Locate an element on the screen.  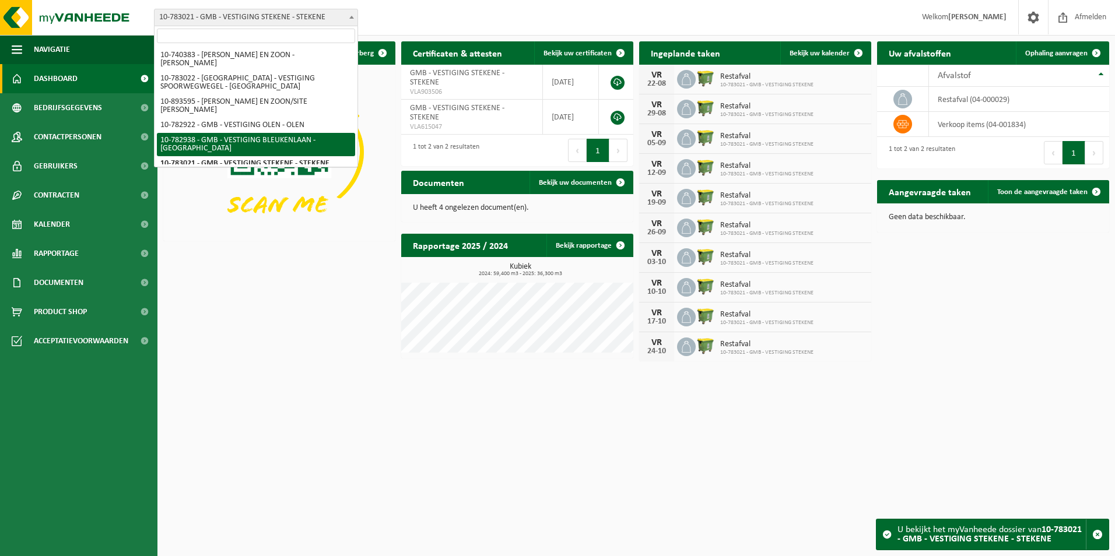
a: Bekijk rapportage is located at coordinates (589, 246).